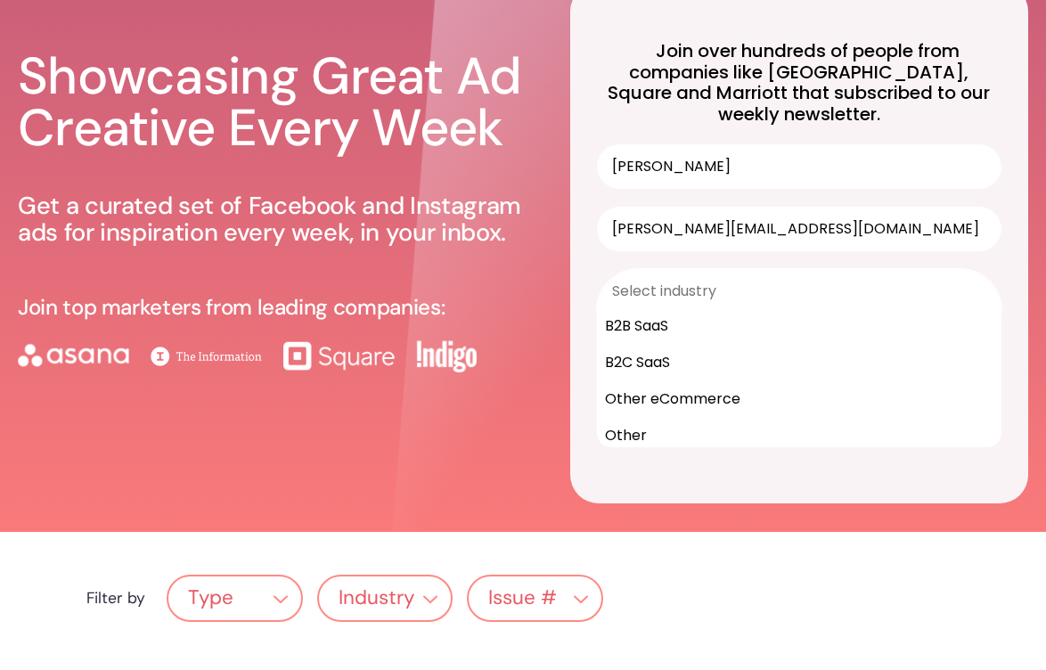  I want to click on div: Other, so click(799, 435).